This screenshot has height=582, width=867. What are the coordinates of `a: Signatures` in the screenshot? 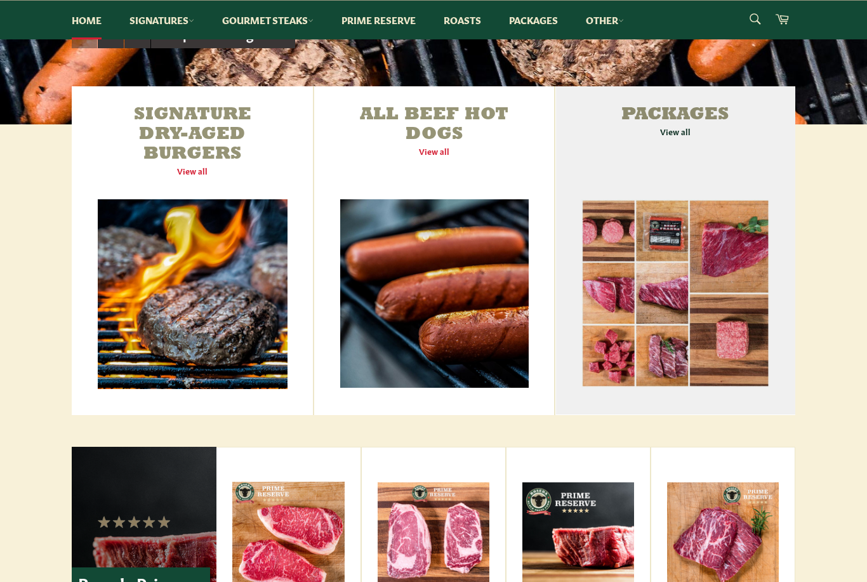 It's located at (162, 20).